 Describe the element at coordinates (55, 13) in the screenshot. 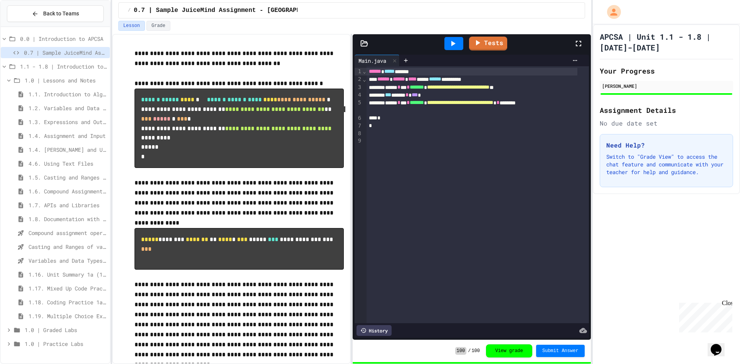

I see `button: Back to Teams` at that location.